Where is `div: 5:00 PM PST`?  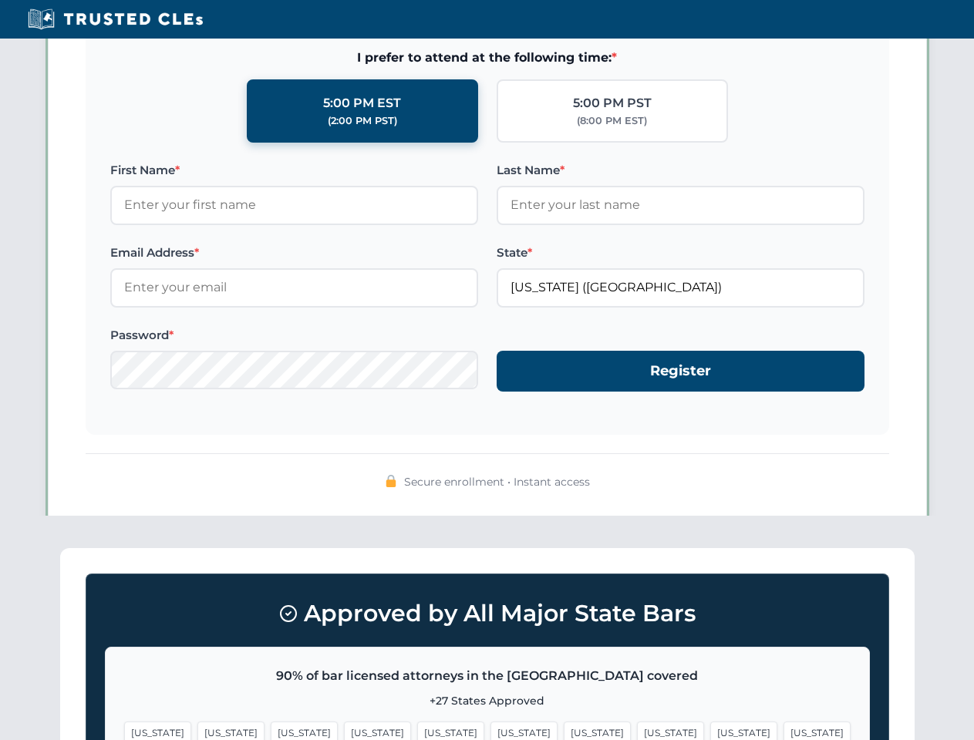
div: 5:00 PM PST is located at coordinates (612, 103).